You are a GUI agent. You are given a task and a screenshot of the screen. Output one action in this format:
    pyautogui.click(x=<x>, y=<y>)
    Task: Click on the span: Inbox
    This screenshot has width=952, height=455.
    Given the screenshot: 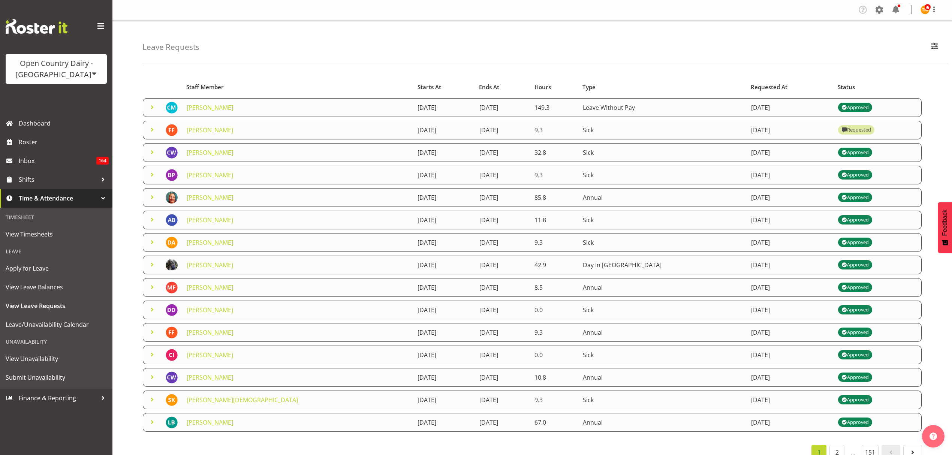 What is the action you would take?
    pyautogui.click(x=57, y=161)
    